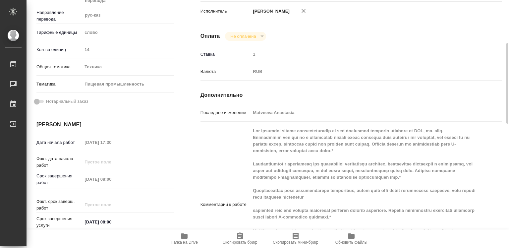 The height and width of the screenshot is (248, 509). What do you see at coordinates (295, 242) in the screenshot?
I see `span: Скопировать мини-бриф` at bounding box center [295, 242].